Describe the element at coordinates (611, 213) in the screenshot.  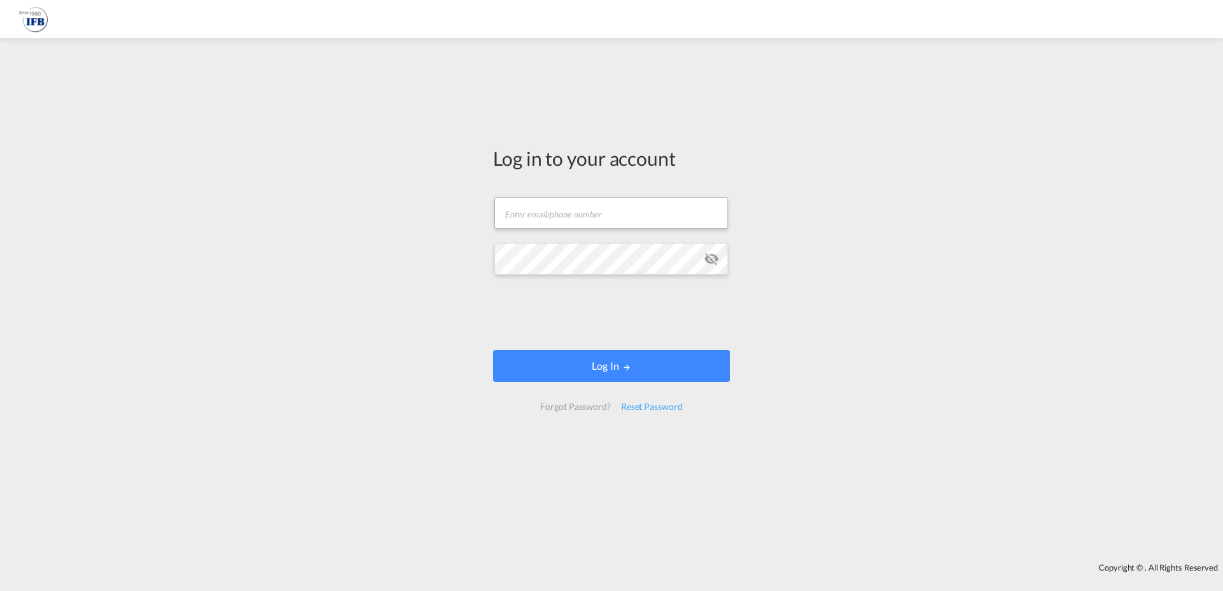
I see `input: Enter email/phone number` at that location.